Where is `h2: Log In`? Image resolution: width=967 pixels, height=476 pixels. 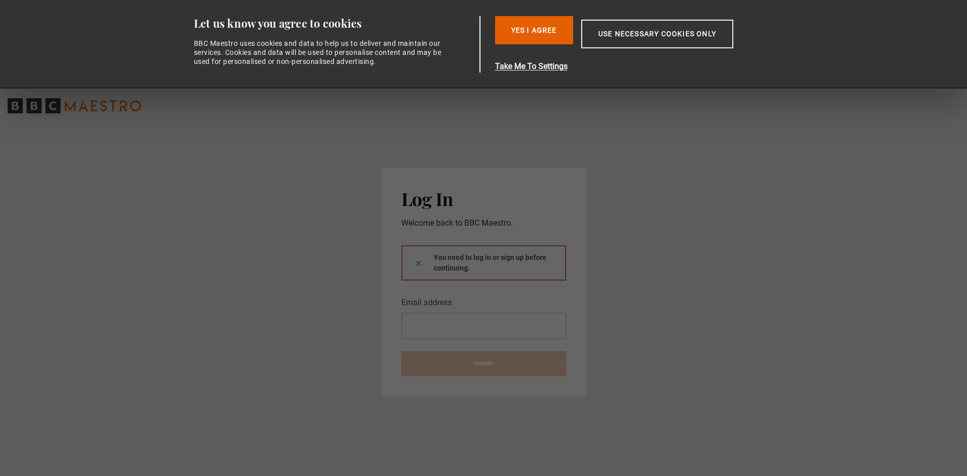 h2: Log In is located at coordinates (484, 199).